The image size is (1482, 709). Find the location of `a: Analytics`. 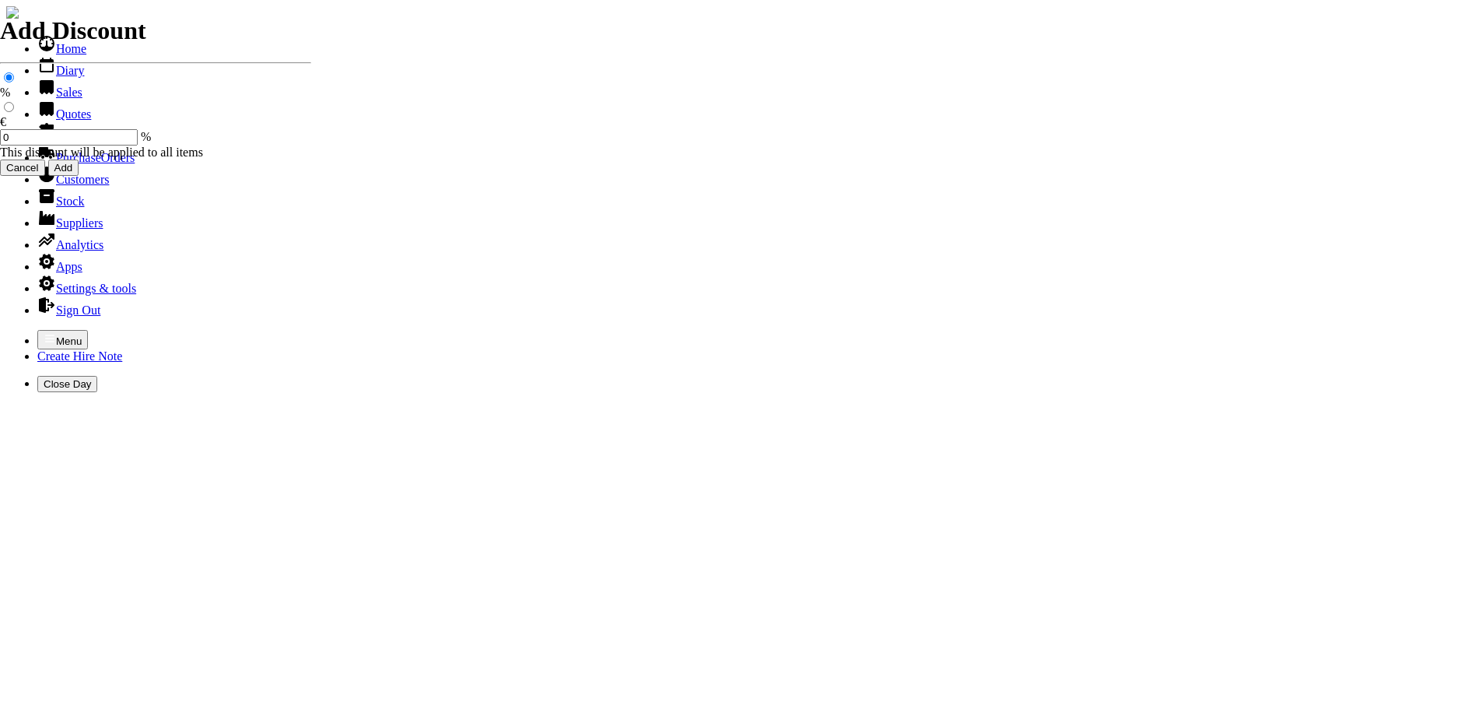

a: Analytics is located at coordinates (70, 244).